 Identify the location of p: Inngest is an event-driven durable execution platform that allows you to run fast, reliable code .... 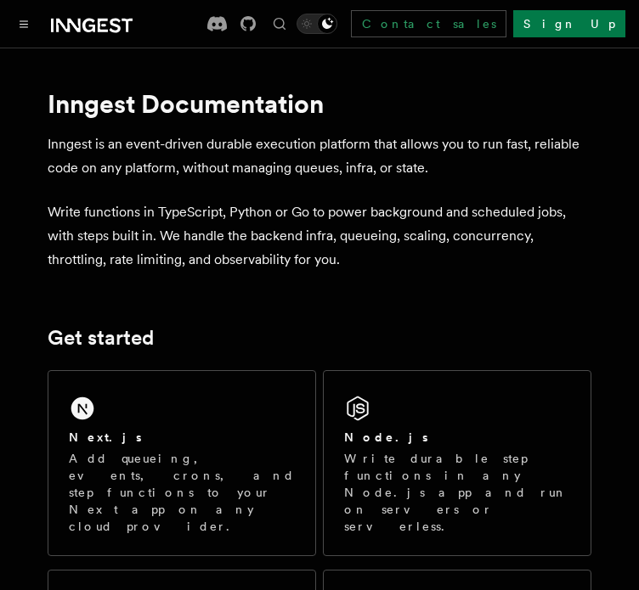
(319, 156).